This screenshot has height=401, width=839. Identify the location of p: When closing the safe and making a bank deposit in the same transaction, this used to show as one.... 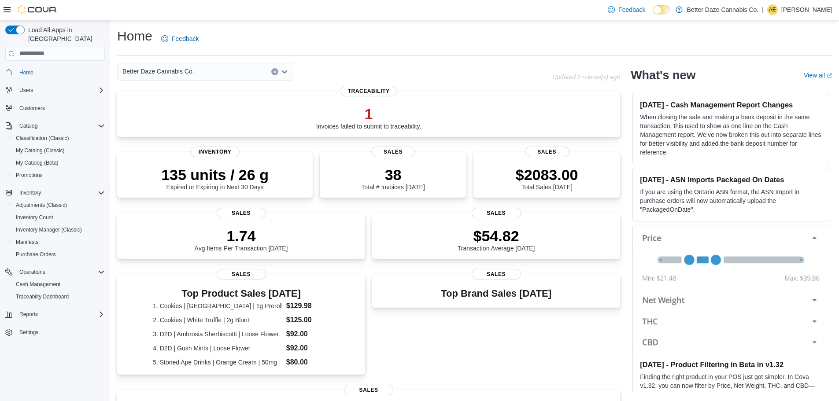
(731, 135).